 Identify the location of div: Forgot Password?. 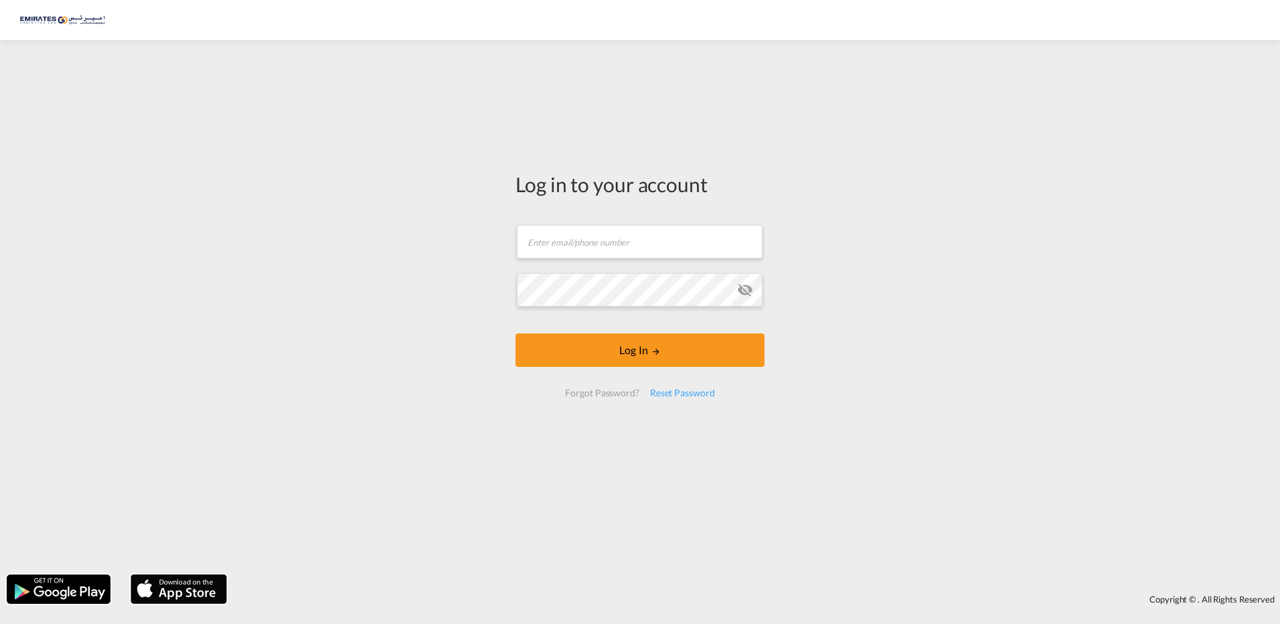
(602, 393).